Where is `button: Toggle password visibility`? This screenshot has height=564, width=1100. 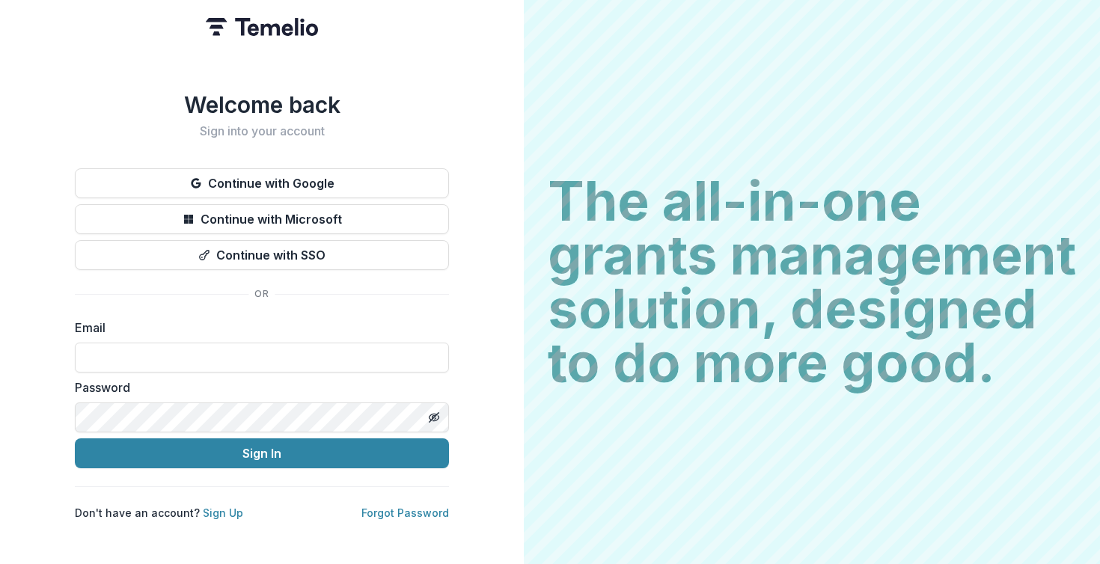
button: Toggle password visibility is located at coordinates (434, 418).